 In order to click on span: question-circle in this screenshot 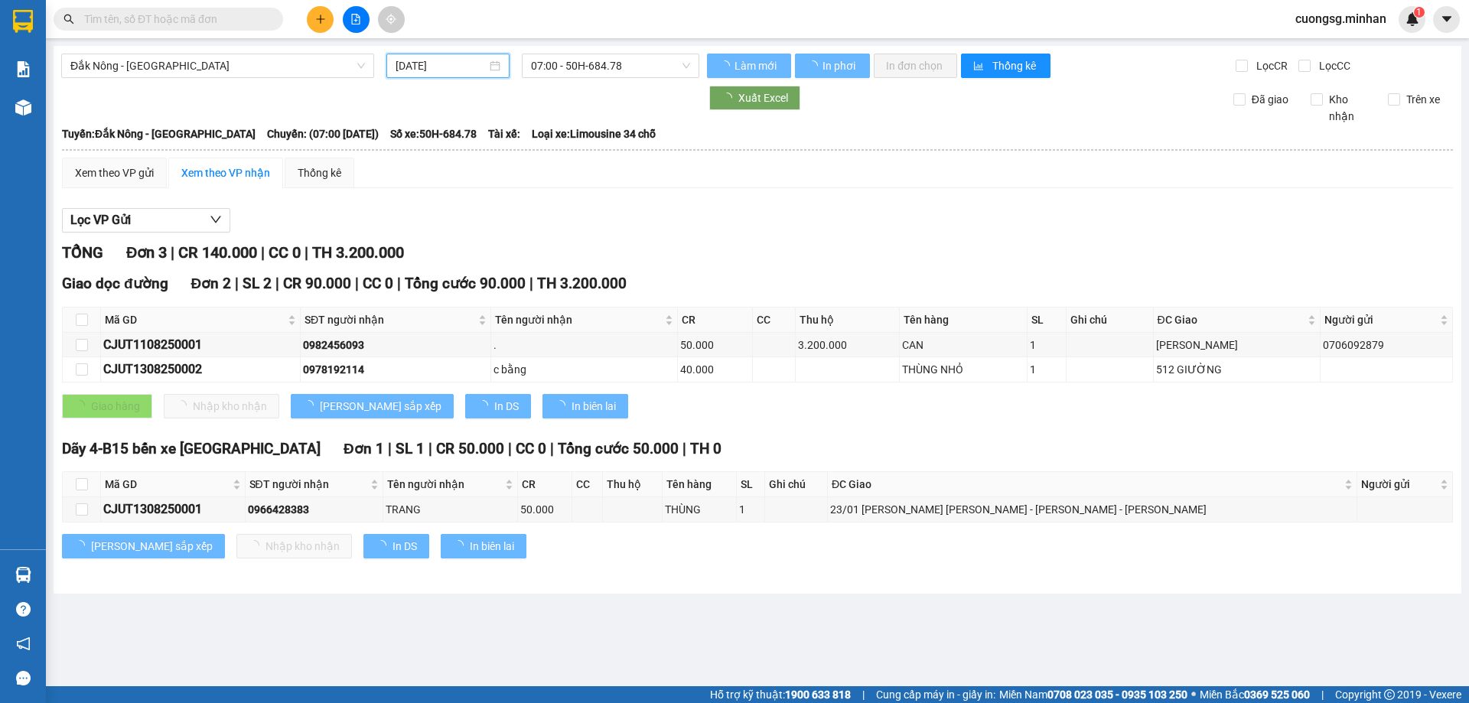, I will do `click(23, 609)`.